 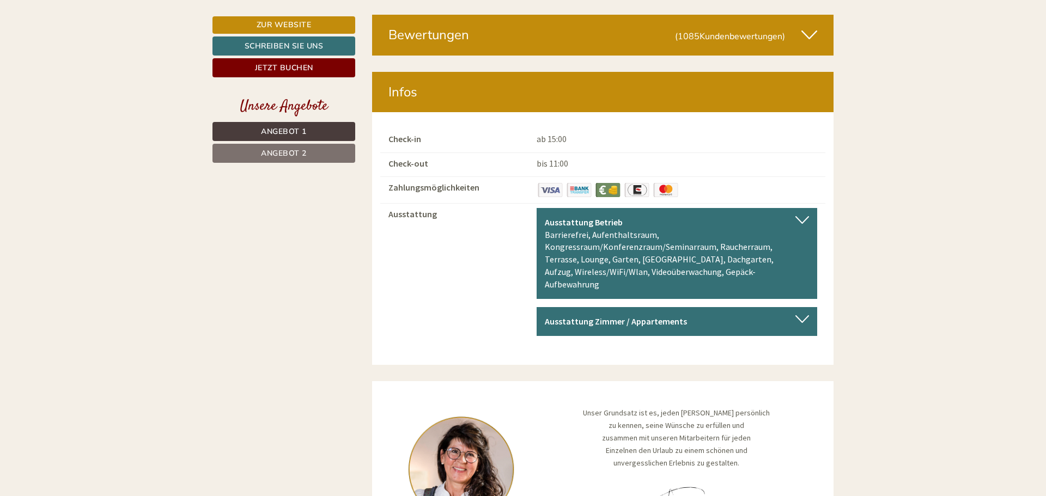 What do you see at coordinates (550, 190) in the screenshot?
I see `img: Visa` at bounding box center [550, 190].